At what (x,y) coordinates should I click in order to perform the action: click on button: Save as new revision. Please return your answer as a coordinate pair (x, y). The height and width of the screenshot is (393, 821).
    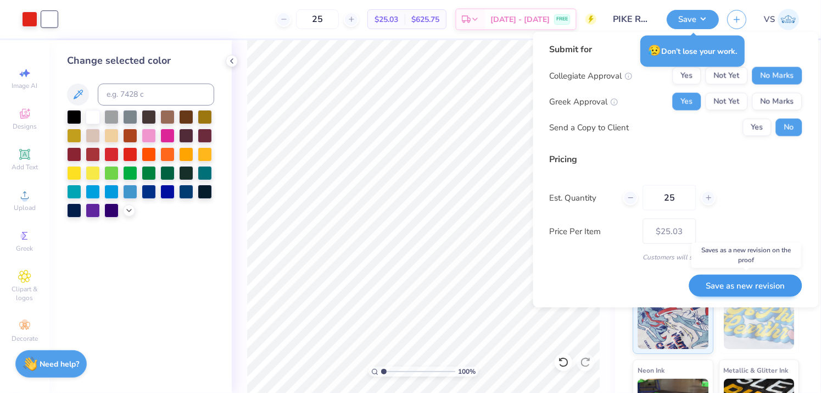
    Looking at the image, I should click on (745, 285).